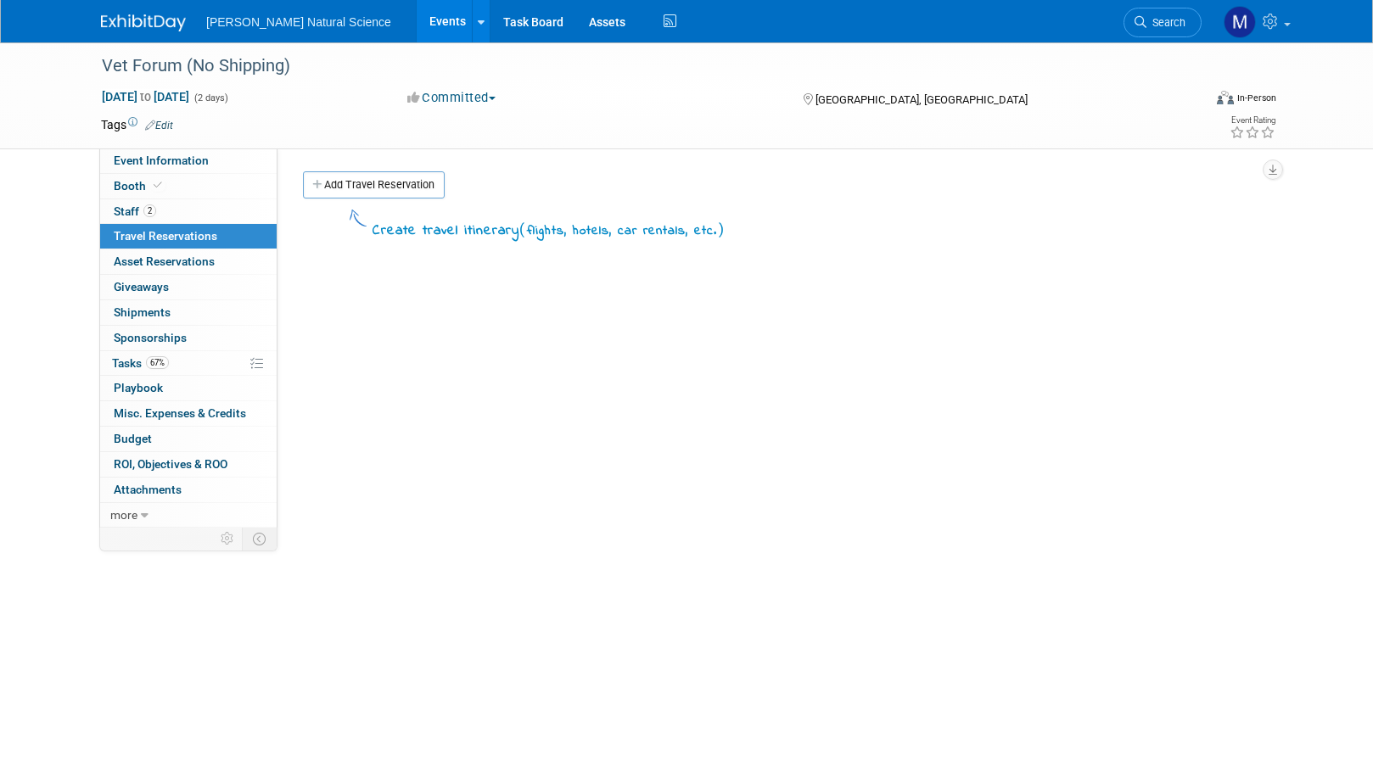  Describe the element at coordinates (149, 210) in the screenshot. I see `span: 2` at that location.